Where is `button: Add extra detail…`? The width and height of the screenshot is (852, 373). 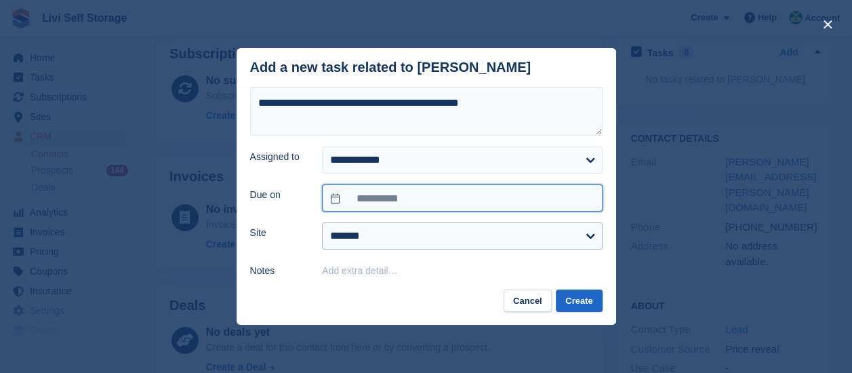 button: Add extra detail… is located at coordinates (359, 270).